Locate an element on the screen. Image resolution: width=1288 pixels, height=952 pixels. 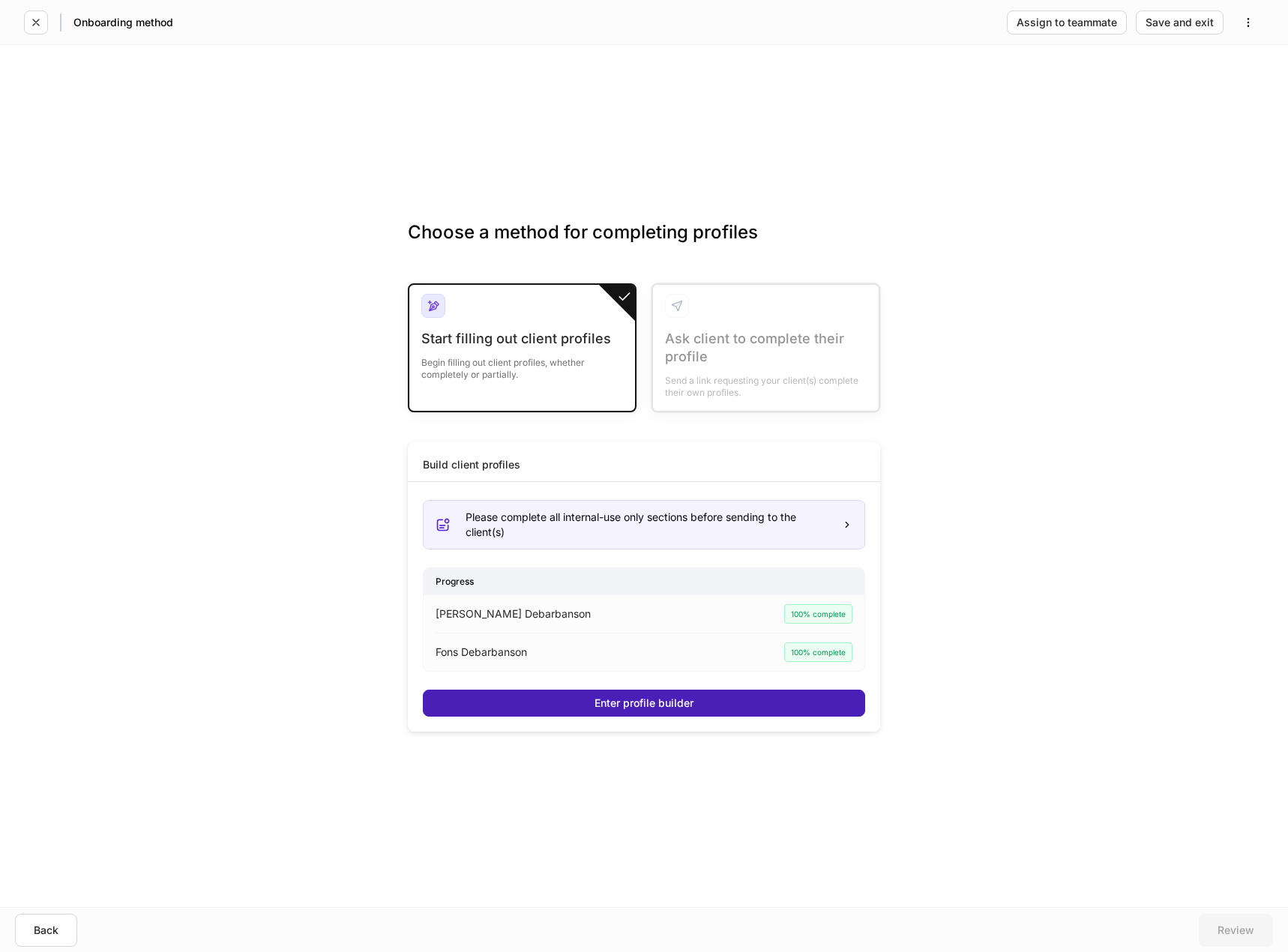
h5: Onboarding method is located at coordinates (123, 22).